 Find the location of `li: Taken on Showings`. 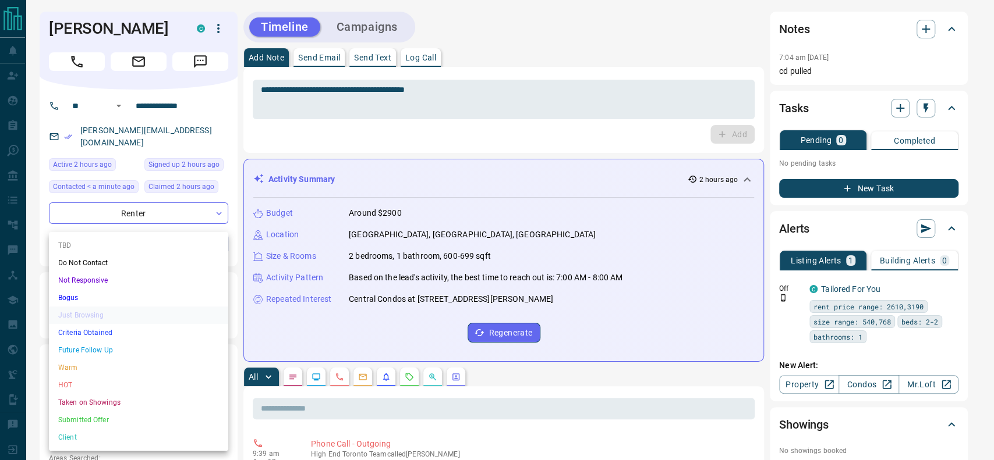

li: Taken on Showings is located at coordinates (139, 403).